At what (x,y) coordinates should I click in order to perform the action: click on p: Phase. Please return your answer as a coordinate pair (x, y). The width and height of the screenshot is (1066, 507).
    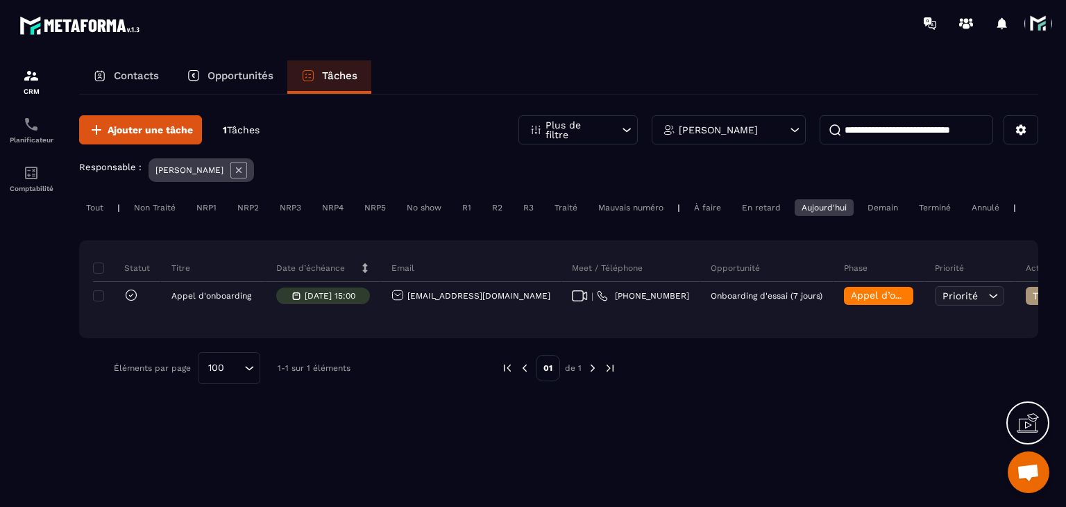
    Looking at the image, I should click on (856, 268).